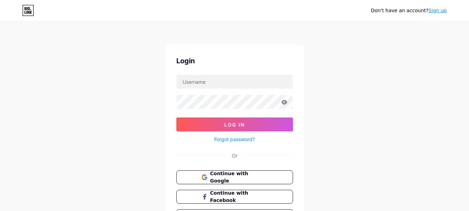 The height and width of the screenshot is (211, 469). Describe the element at coordinates (235, 177) in the screenshot. I see `button: Continue with Google` at that location.